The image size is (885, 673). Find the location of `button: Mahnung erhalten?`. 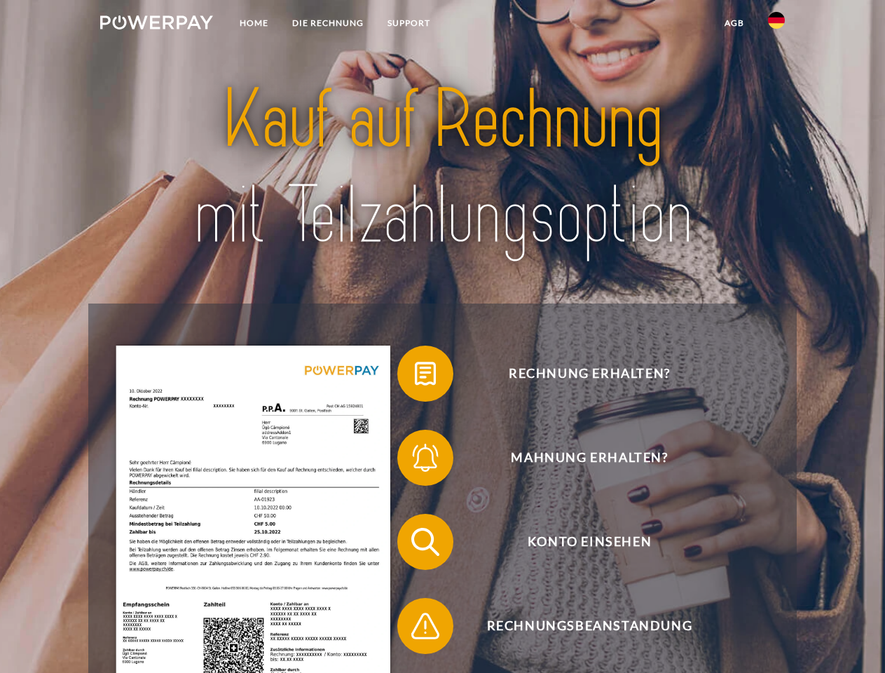

button: Mahnung erhalten? is located at coordinates (579, 458).